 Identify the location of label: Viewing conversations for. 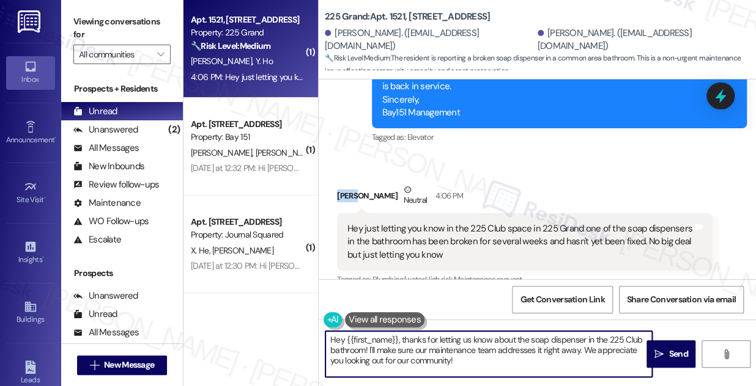
(122, 28).